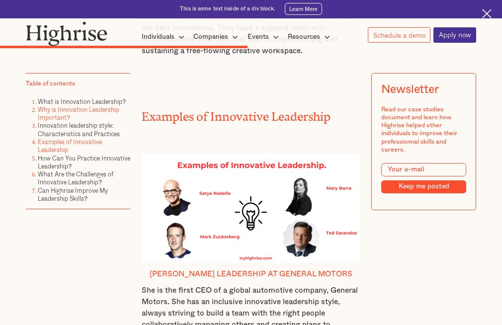  What do you see at coordinates (303, 9) in the screenshot?
I see `a: Learn More` at bounding box center [303, 9].